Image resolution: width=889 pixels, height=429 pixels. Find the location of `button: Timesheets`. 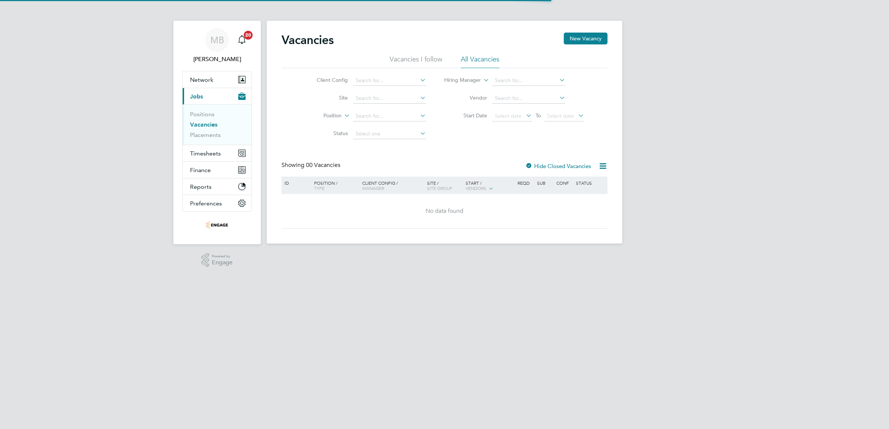

button: Timesheets is located at coordinates (217, 153).